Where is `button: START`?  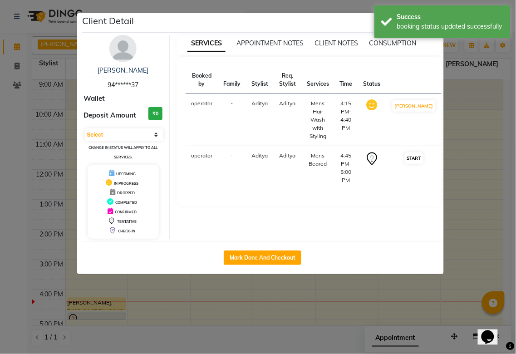 button: START is located at coordinates (414, 158).